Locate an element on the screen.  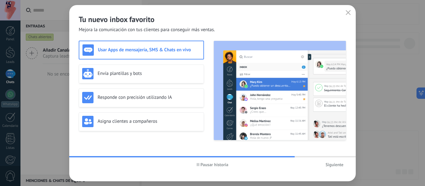
span: Mejora la comunicación con tus clientes para conseguir más ventas. is located at coordinates (147, 30).